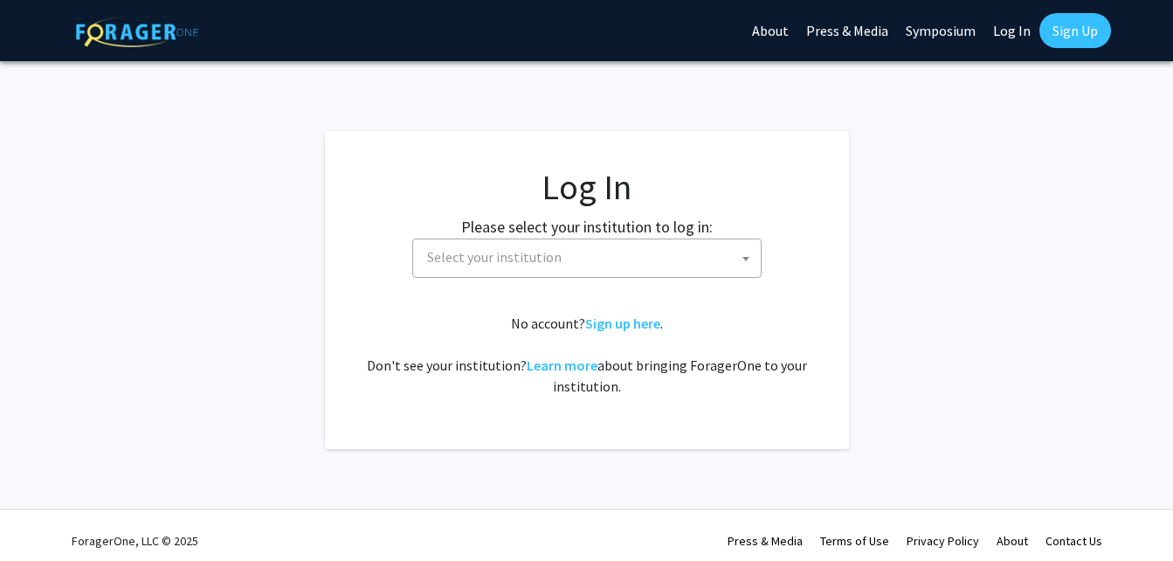 Image resolution: width=1173 pixels, height=561 pixels. What do you see at coordinates (137, 31) in the screenshot?
I see `img: ForagerOne Logo` at bounding box center [137, 31].